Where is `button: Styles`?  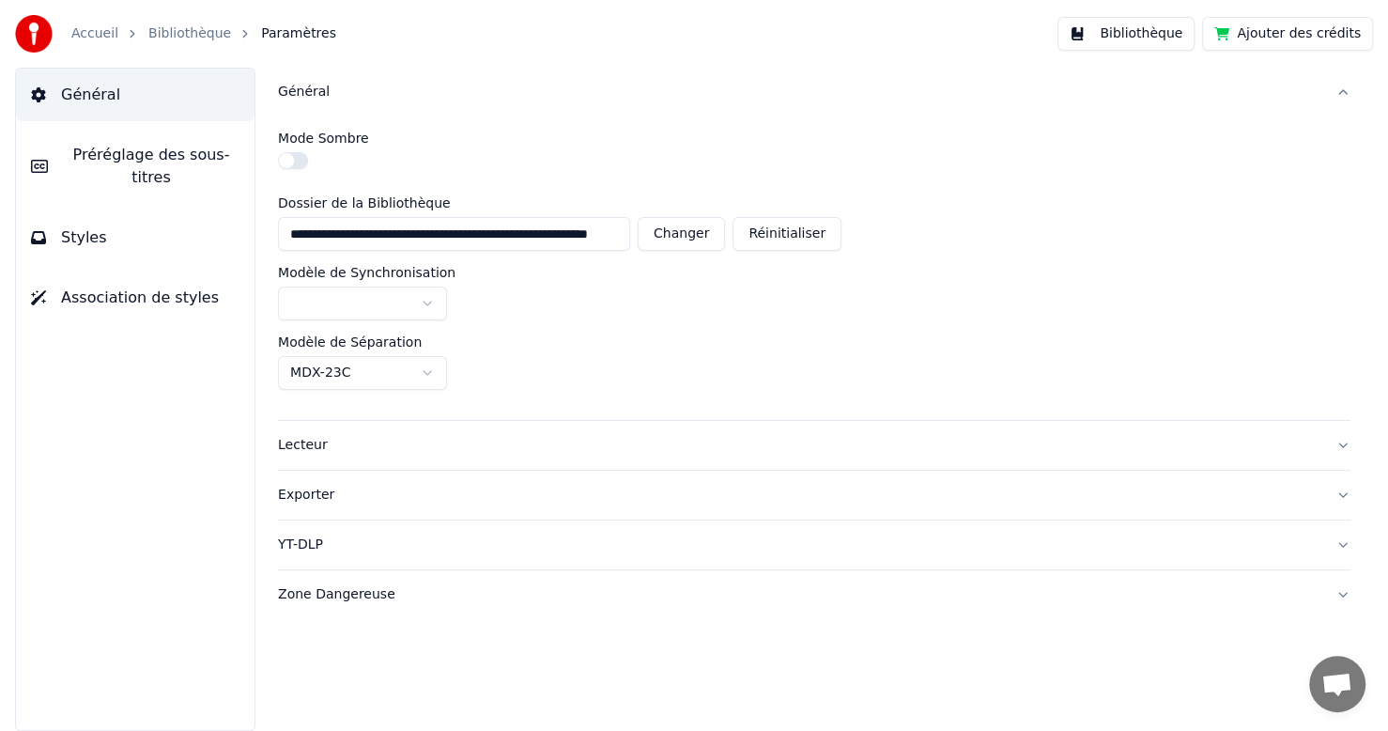
button: Styles is located at coordinates (135, 238).